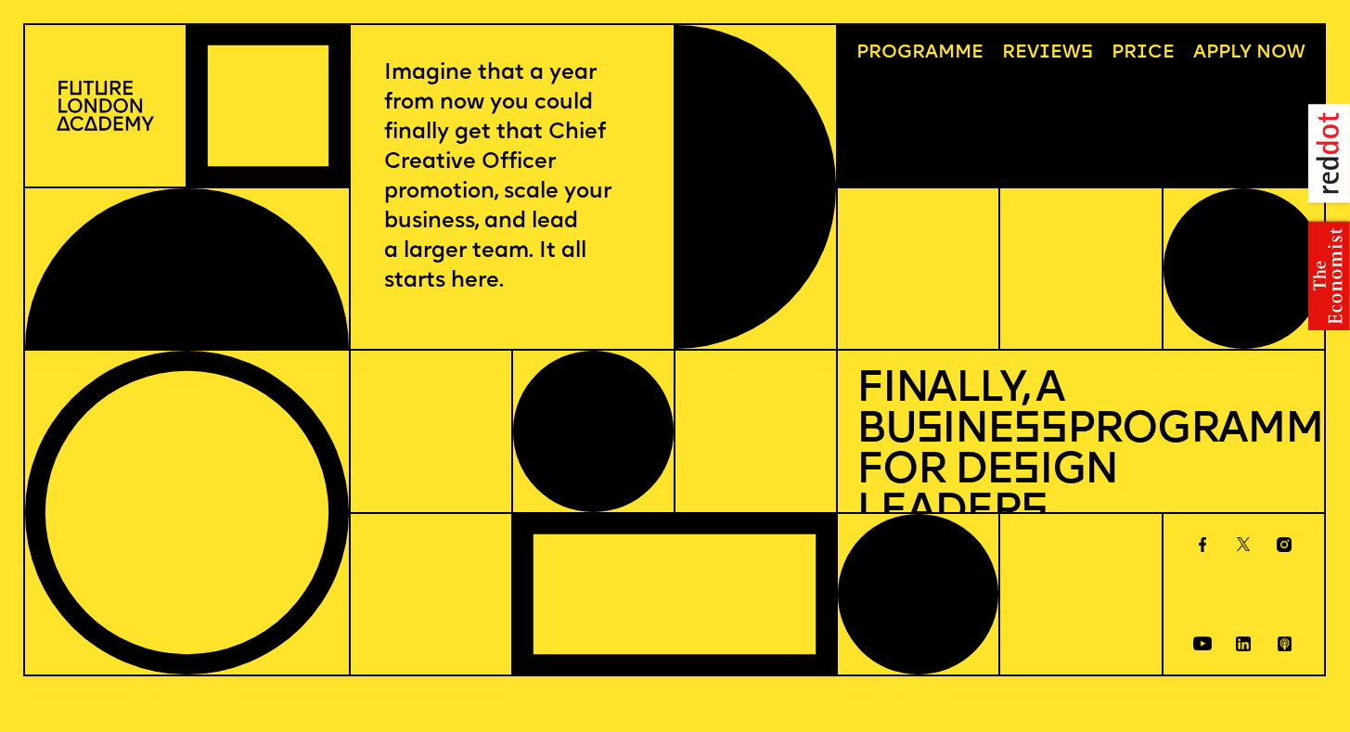 The width and height of the screenshot is (1350, 732). Describe the element at coordinates (1143, 53) in the screenshot. I see `a: Price` at that location.